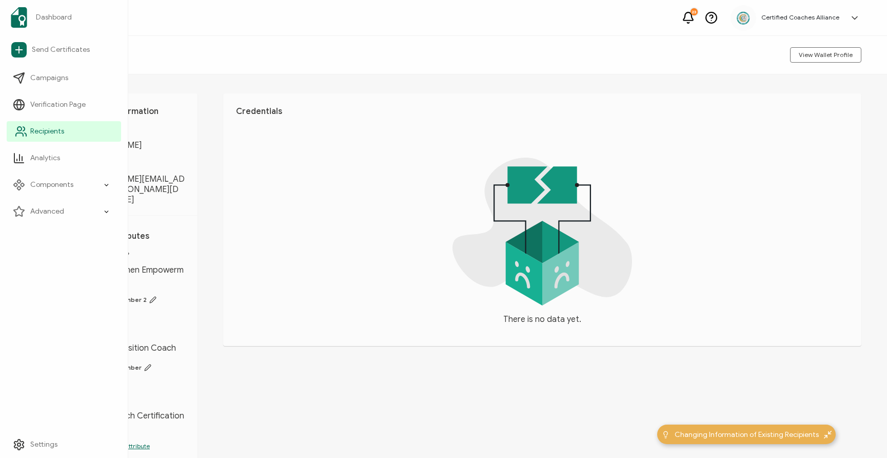 This screenshot has height=458, width=887. I want to click on h5: Certified Coaches Alliance, so click(800, 17).